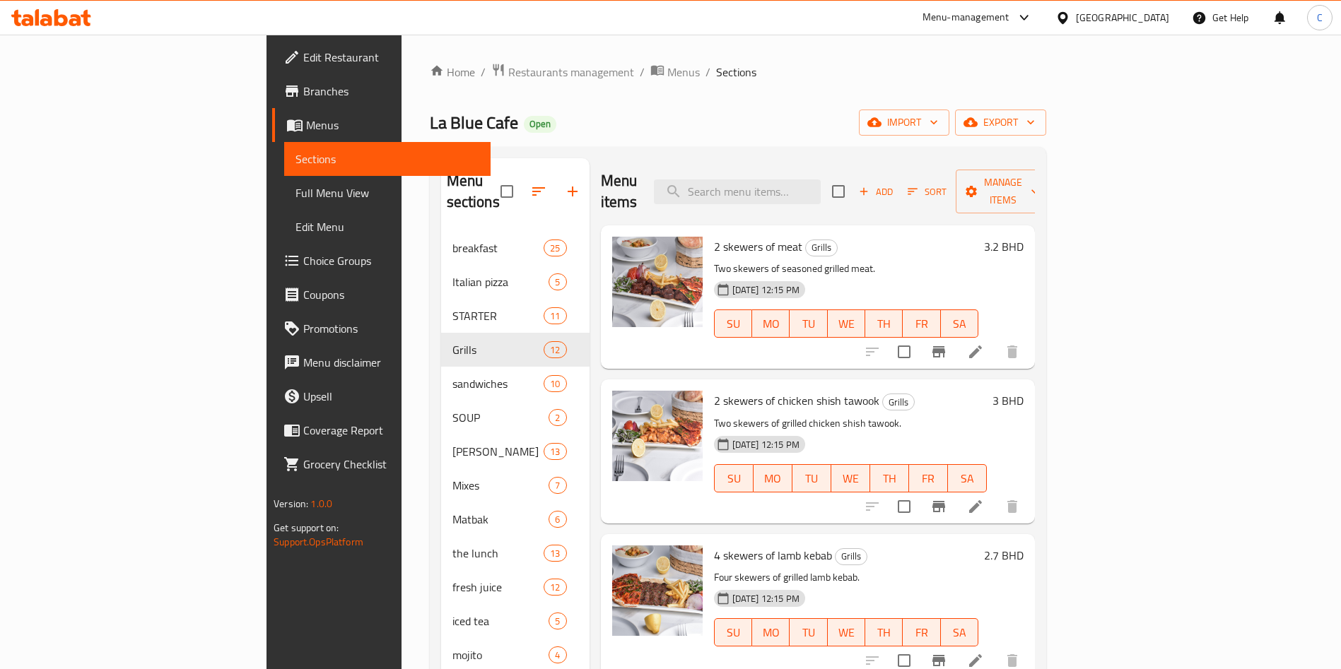 This screenshot has width=1341, height=669. What do you see at coordinates (501, 621) in the screenshot?
I see `span: iced tea` at bounding box center [501, 621].